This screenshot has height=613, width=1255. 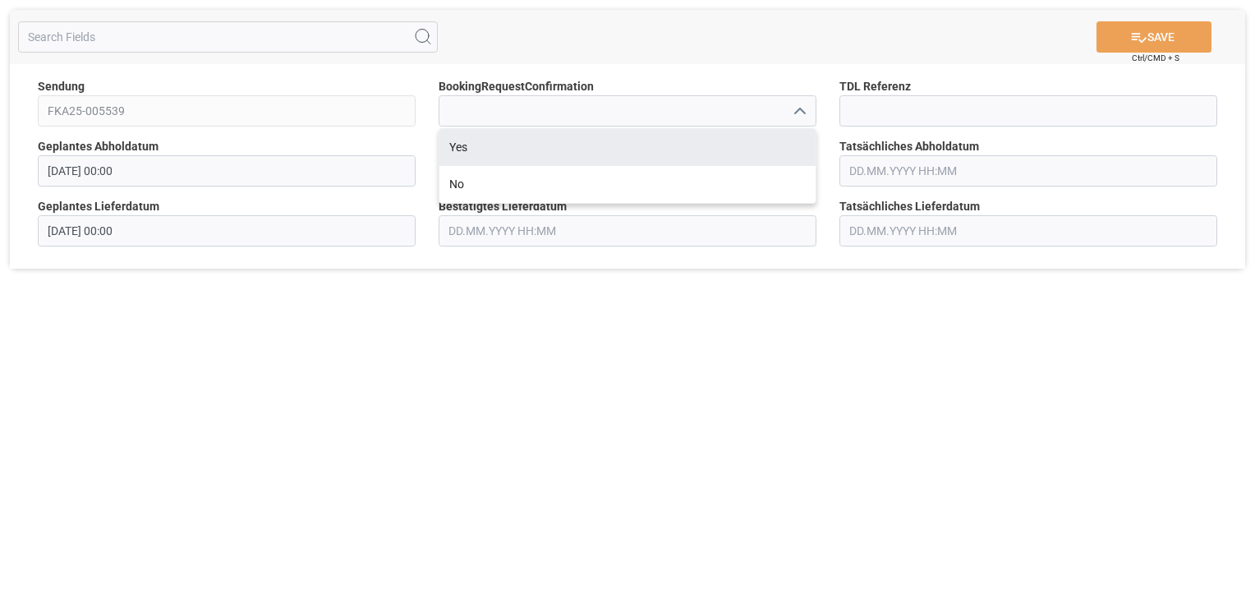 What do you see at coordinates (503, 206) in the screenshot?
I see `span: Bestätigtes Lieferdatum` at bounding box center [503, 206].